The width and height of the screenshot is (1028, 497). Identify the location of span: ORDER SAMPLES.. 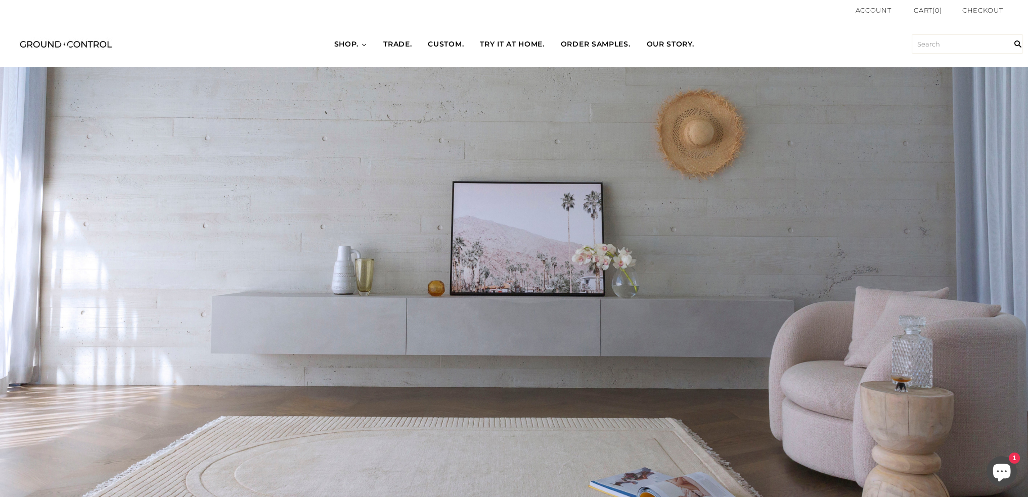
(596, 44).